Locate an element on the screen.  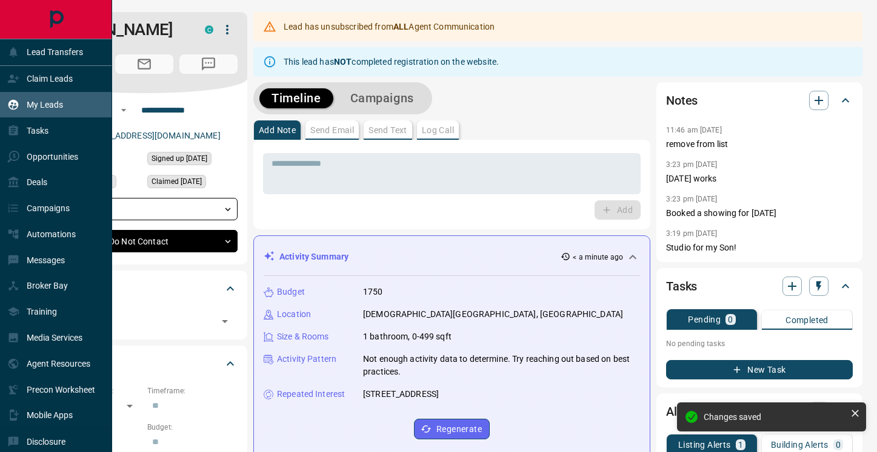
p: < a minute ago is located at coordinates (597, 257).